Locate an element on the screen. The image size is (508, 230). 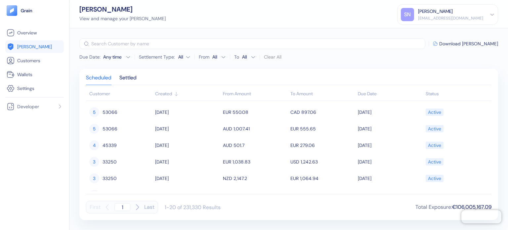
a: Overview is located at coordinates (34, 33).